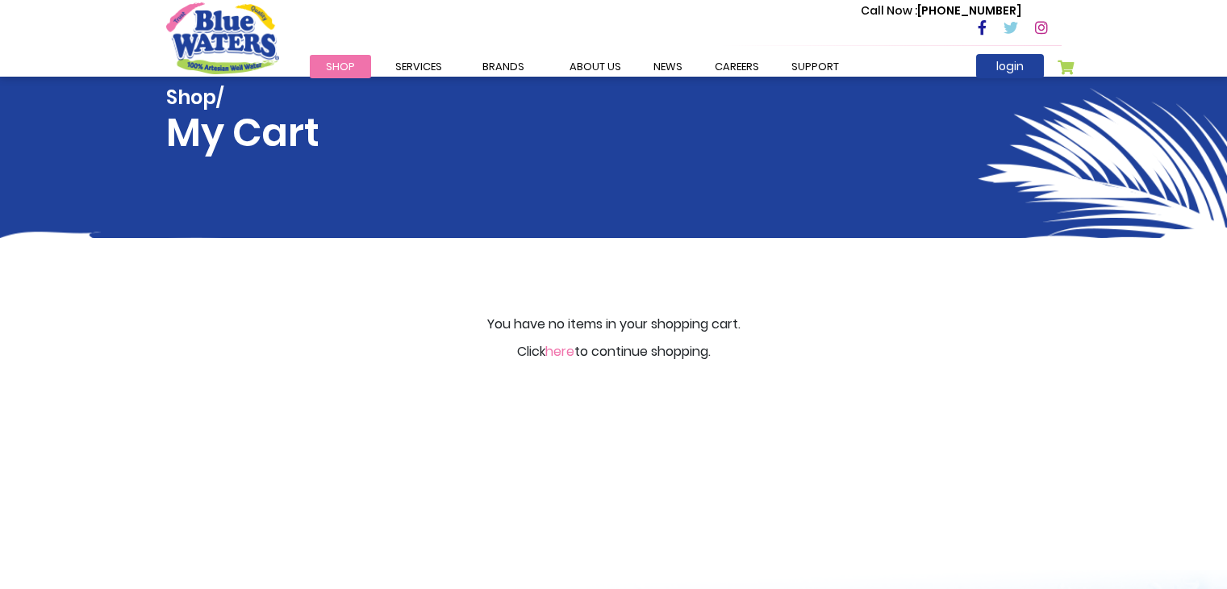 This screenshot has height=589, width=1227. What do you see at coordinates (736, 66) in the screenshot?
I see `a: careers` at bounding box center [736, 66].